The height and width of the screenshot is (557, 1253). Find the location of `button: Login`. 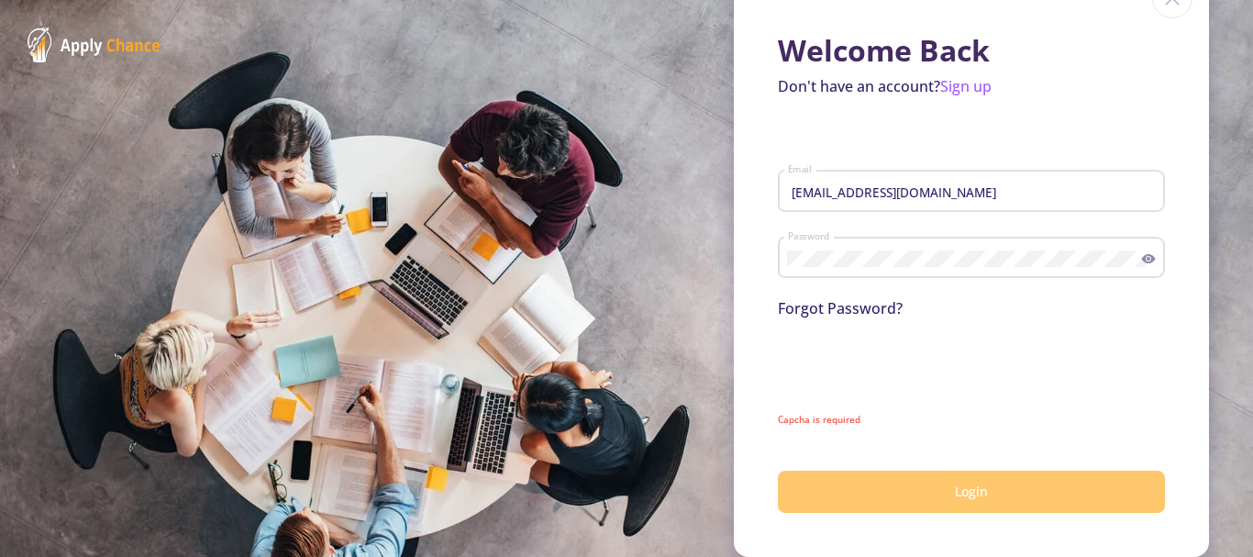

button: Login is located at coordinates (971, 492).